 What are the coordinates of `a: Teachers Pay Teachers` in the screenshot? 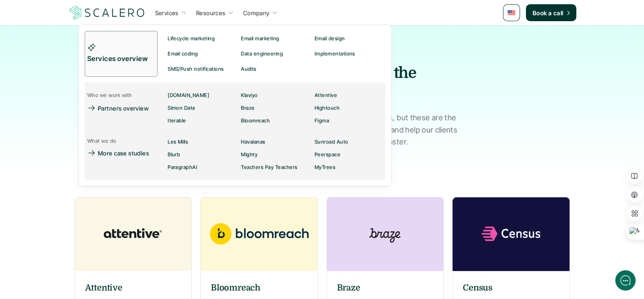 It's located at (275, 167).